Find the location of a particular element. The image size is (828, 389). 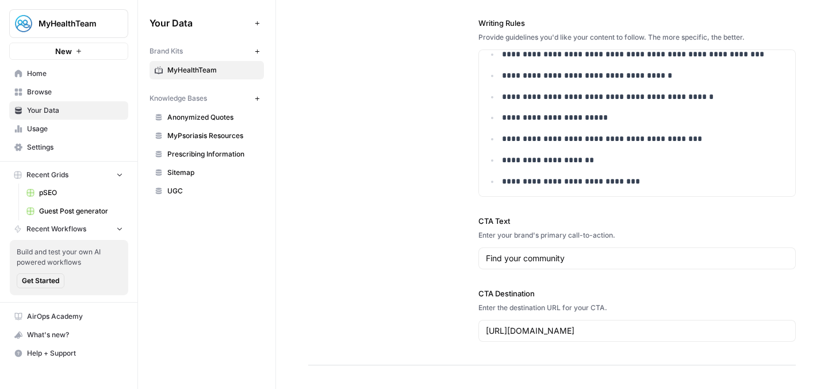

label: CTA Destination is located at coordinates (637, 293).